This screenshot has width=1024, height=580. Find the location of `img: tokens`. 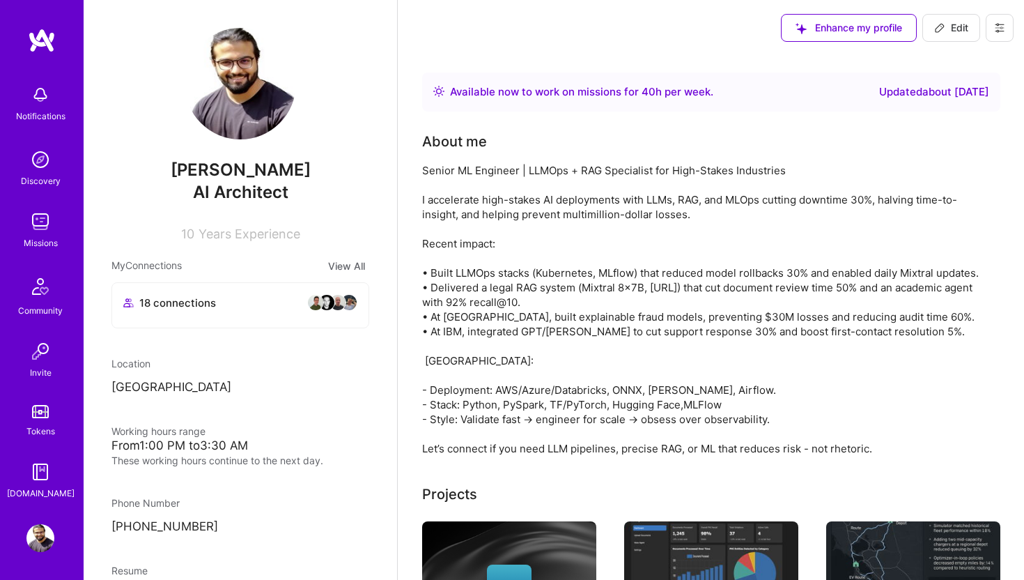

img: tokens is located at coordinates (40, 411).